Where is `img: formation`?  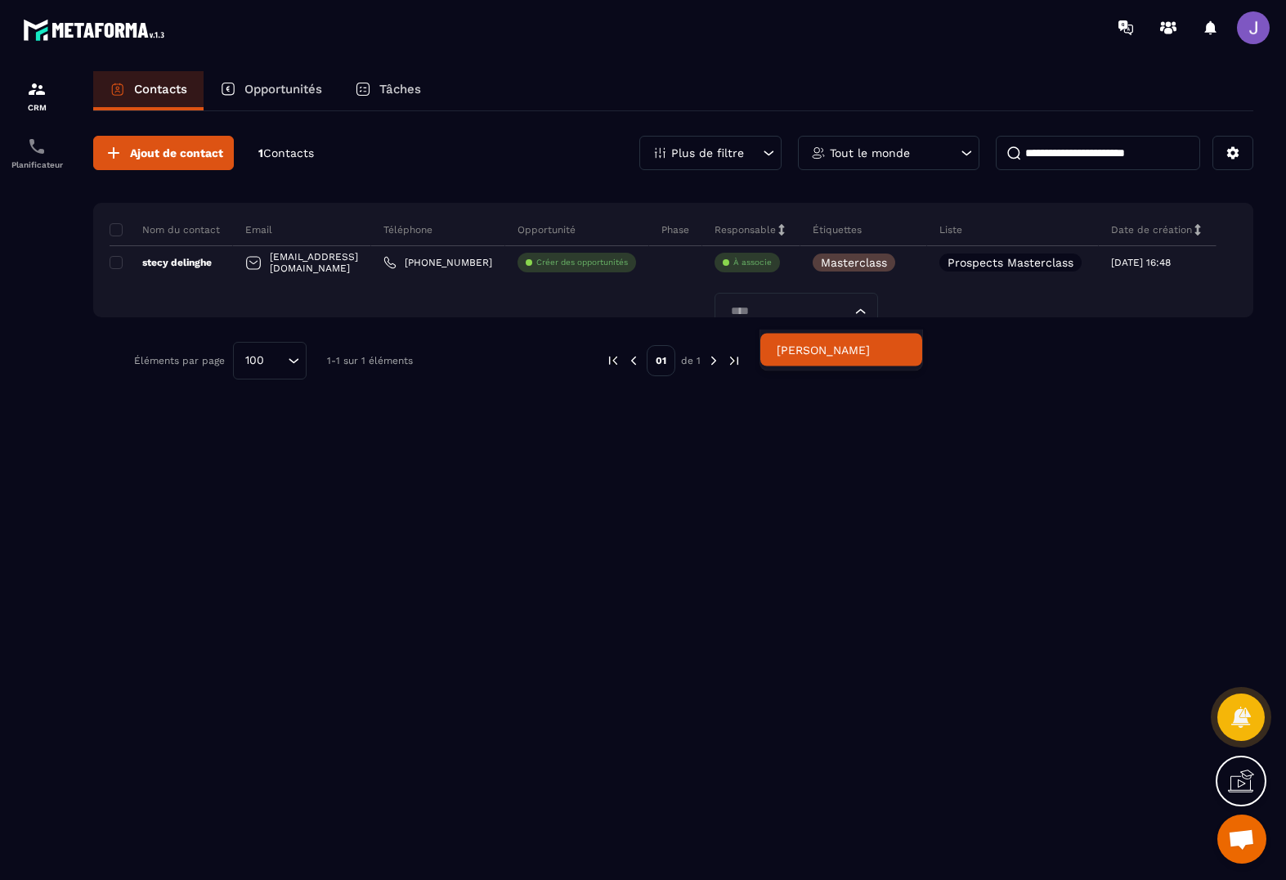
img: formation is located at coordinates (37, 89).